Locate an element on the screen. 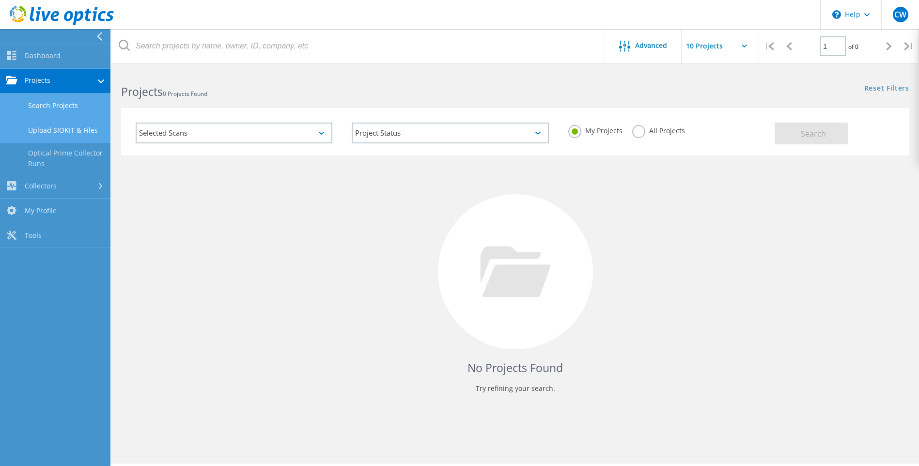  input: Search projects by name, owner, ID, company, etc is located at coordinates (358, 46).